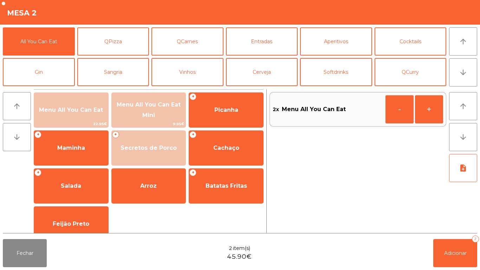 The height and width of the screenshot is (270, 480). I want to click on button: Entradas, so click(262, 41).